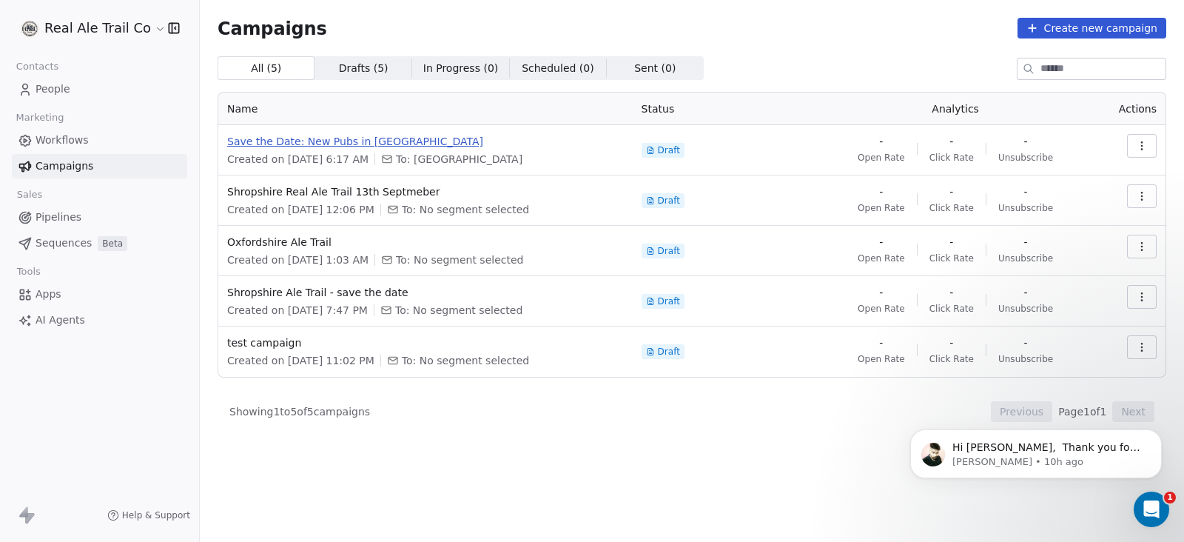  What do you see at coordinates (148, 56) in the screenshot?
I see `div: message notification from Siddarth, 10h ago. Hi Shelly, ​ Thank you for reaching out, let me know...` at bounding box center [148, 56].